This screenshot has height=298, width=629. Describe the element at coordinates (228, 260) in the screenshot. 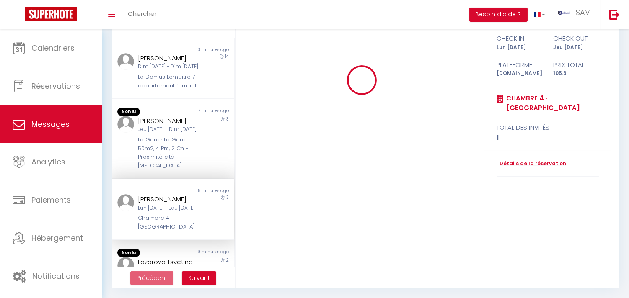

I see `span: 2` at that location.